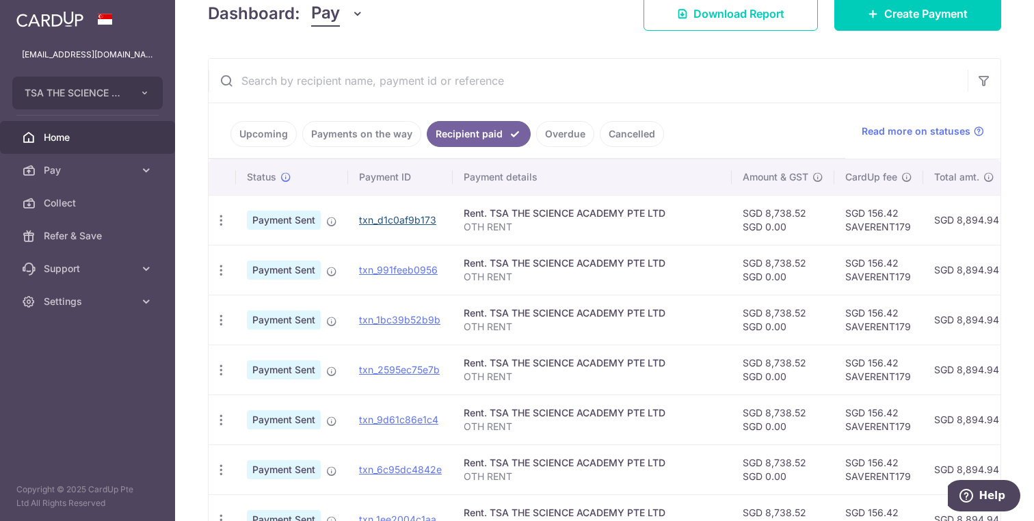  Describe the element at coordinates (871, 177) in the screenshot. I see `span: CardUp fee` at that location.